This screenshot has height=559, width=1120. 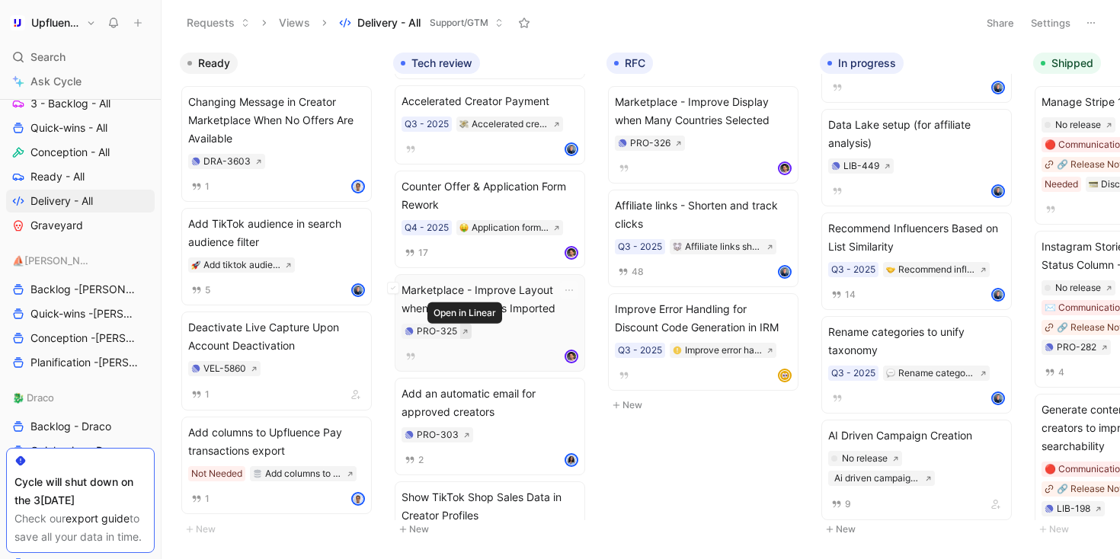 I want to click on div: ReadyNew, so click(x=280, y=296).